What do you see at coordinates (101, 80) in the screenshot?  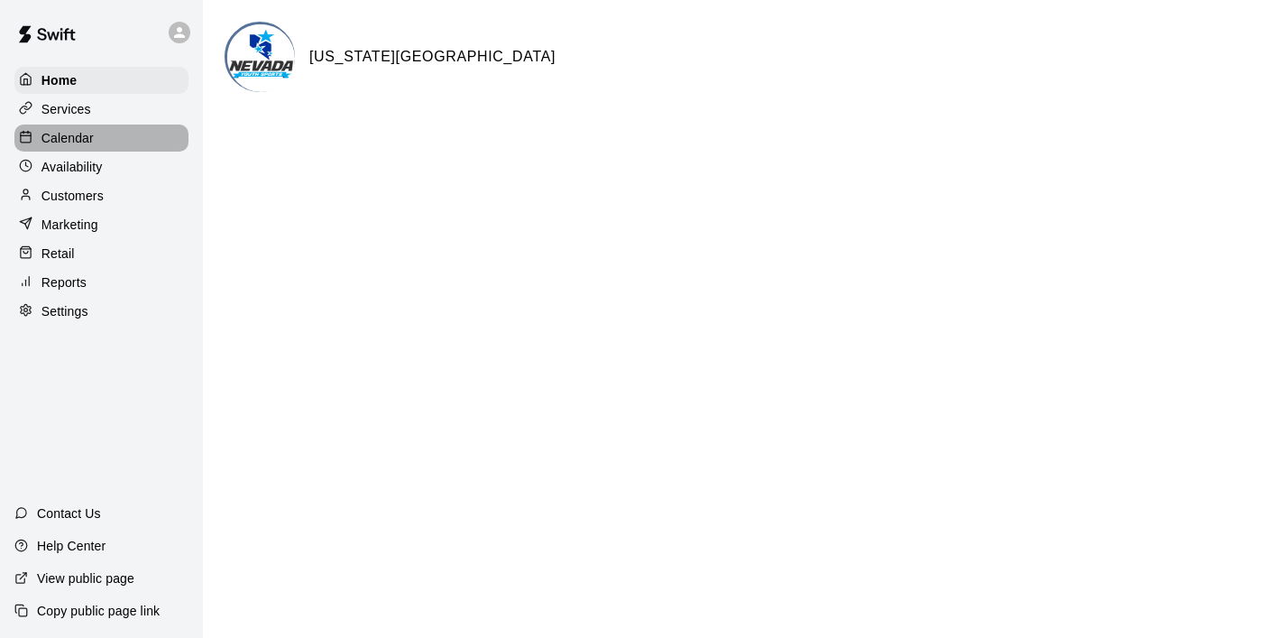 I see `a: Home` at bounding box center [101, 80].